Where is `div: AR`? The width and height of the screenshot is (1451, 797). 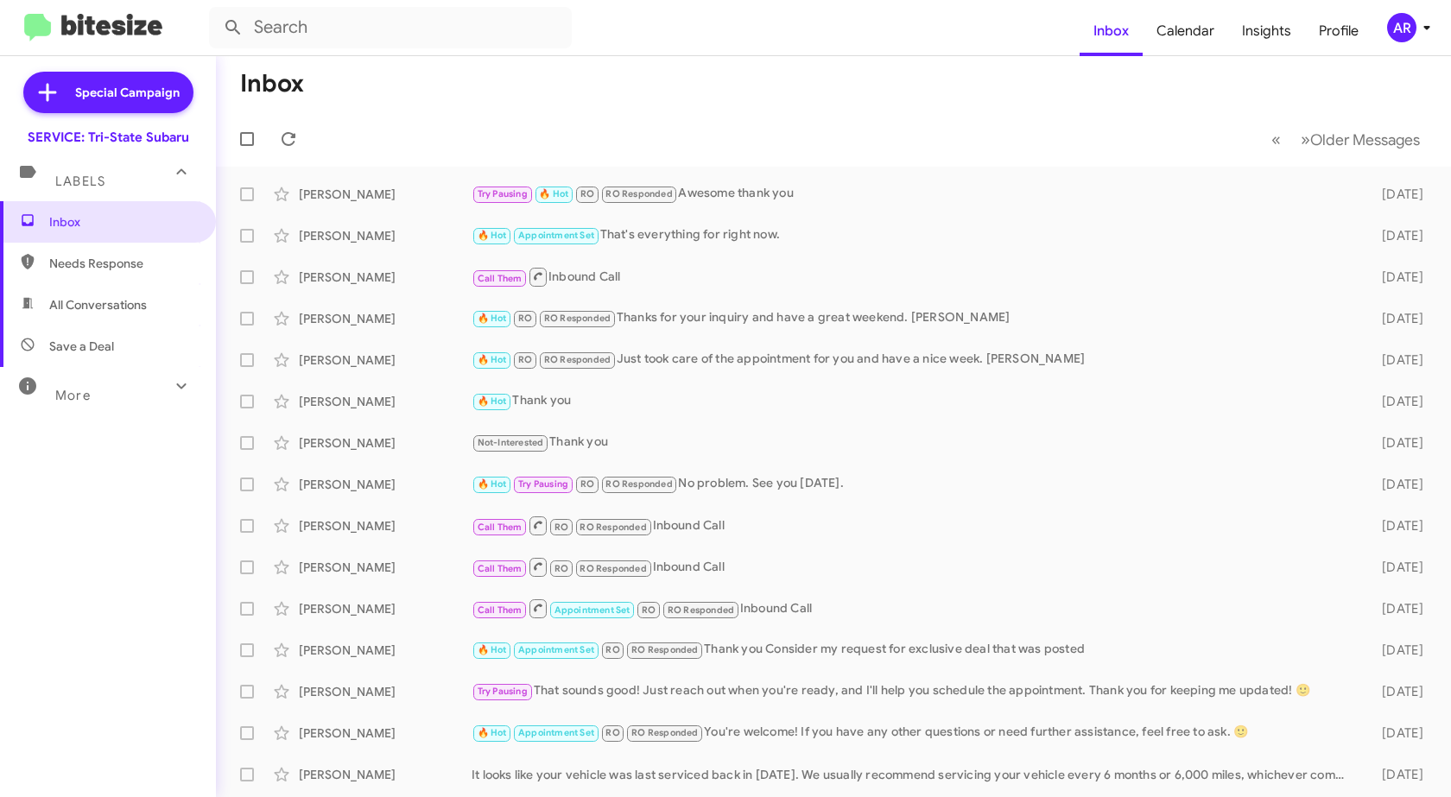
div: AR is located at coordinates (1401, 28).